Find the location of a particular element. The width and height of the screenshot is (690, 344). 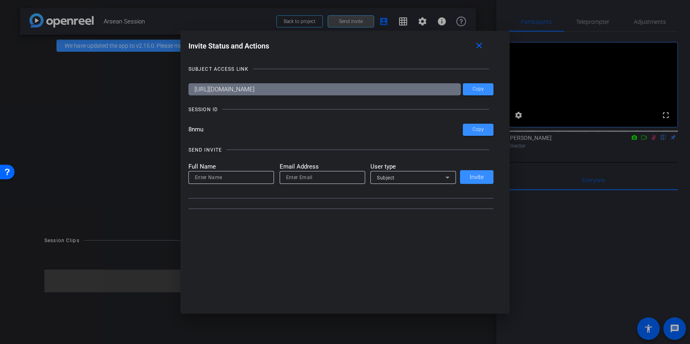

input: Enter Name is located at coordinates (231, 177).